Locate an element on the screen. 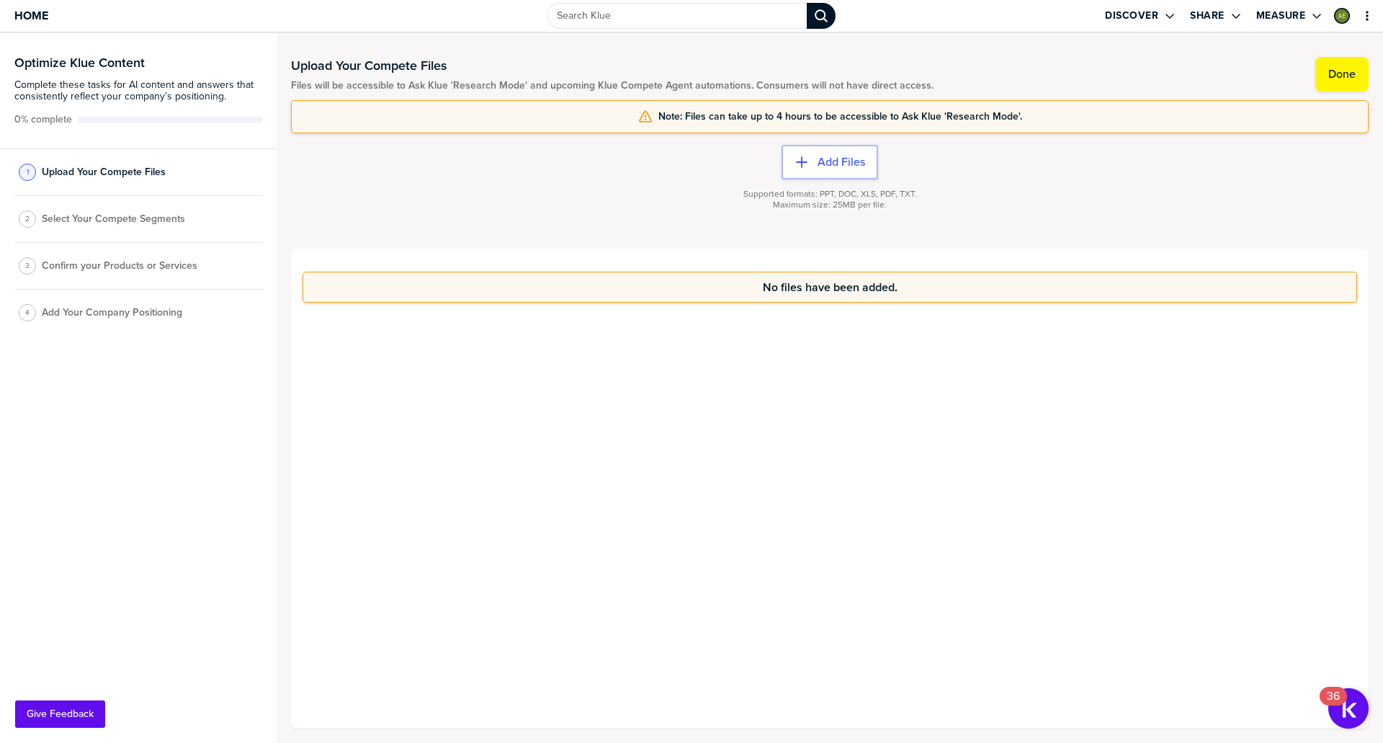 This screenshot has height=743, width=1383. div: Alicia Ellis is located at coordinates (1342, 16).